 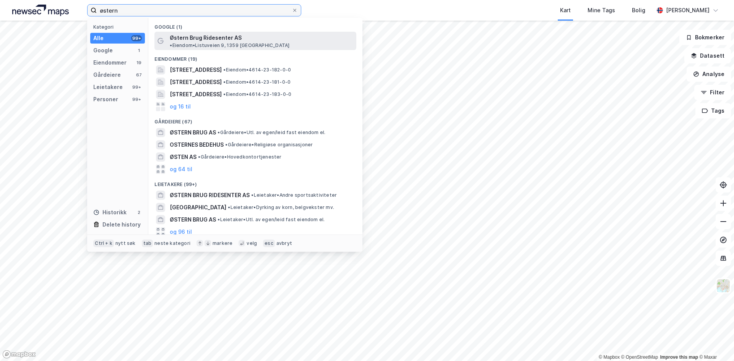 I want to click on button: Filter, so click(x=713, y=93).